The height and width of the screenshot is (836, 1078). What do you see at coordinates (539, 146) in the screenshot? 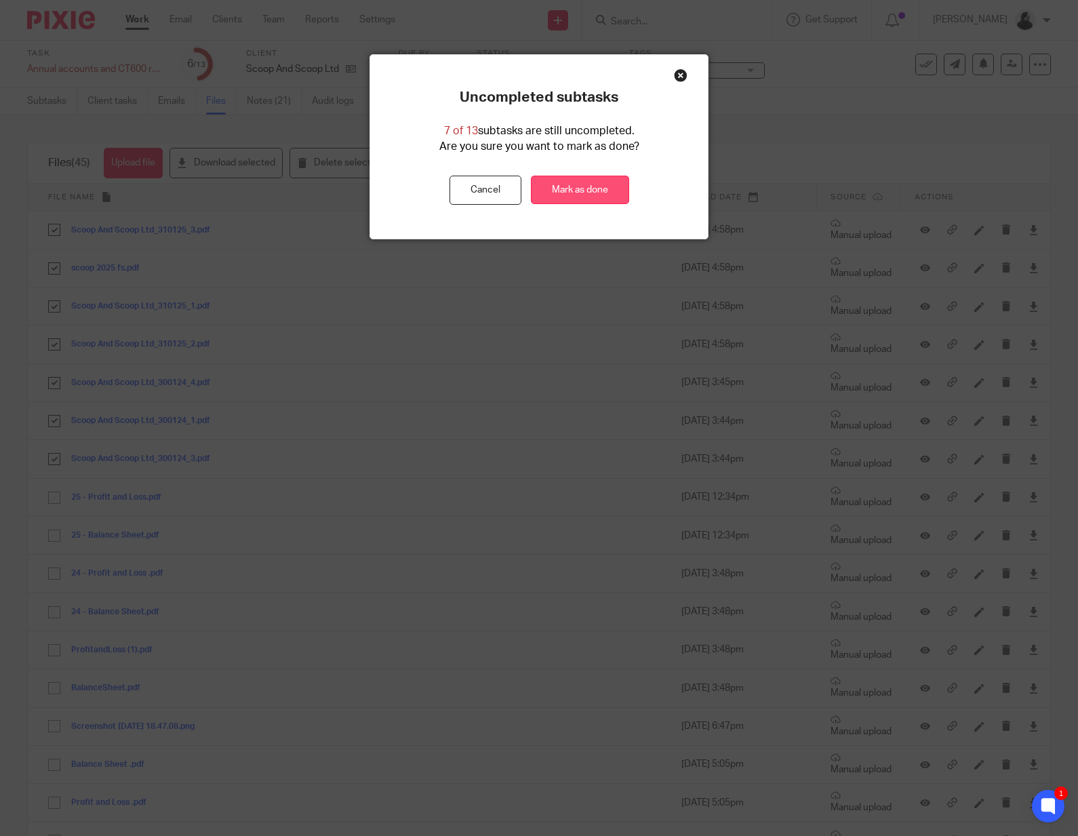
I see `p: Are you sure you want to mark as done?` at bounding box center [539, 146].